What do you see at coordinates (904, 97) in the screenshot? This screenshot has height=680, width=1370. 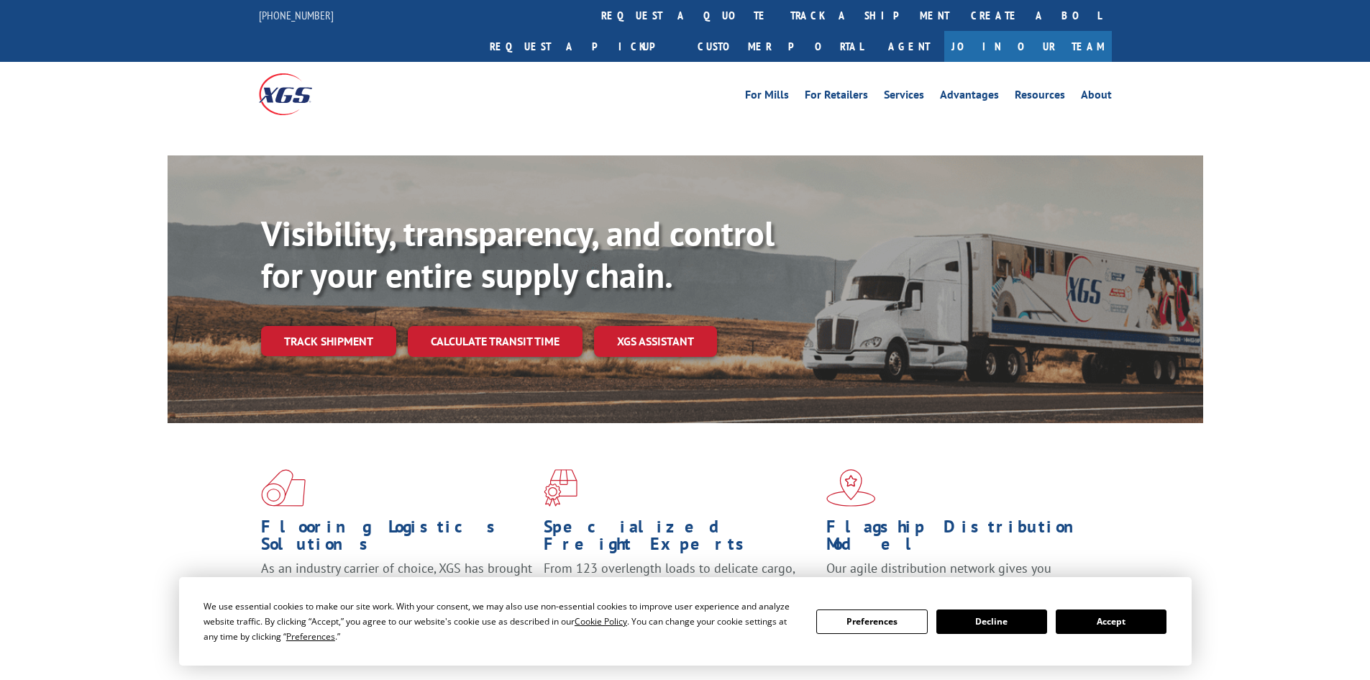 I see `a: Services` at bounding box center [904, 97].